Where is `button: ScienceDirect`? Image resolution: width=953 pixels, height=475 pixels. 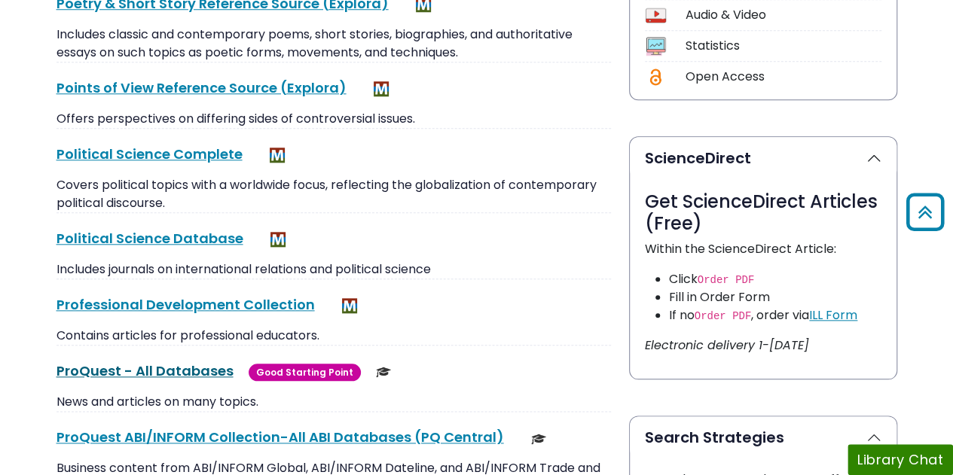
button: ScienceDirect is located at coordinates (763, 158).